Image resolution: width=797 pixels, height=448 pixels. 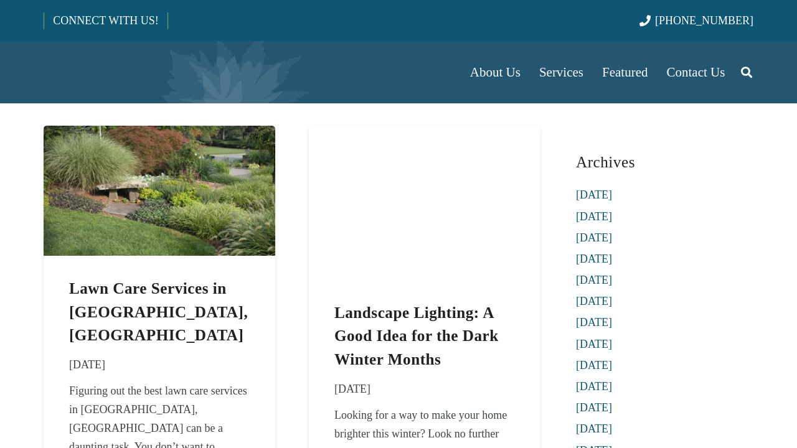 What do you see at coordinates (159, 135) in the screenshot?
I see `a: Lawn Care Services in Bergen County, NJ` at bounding box center [159, 135].